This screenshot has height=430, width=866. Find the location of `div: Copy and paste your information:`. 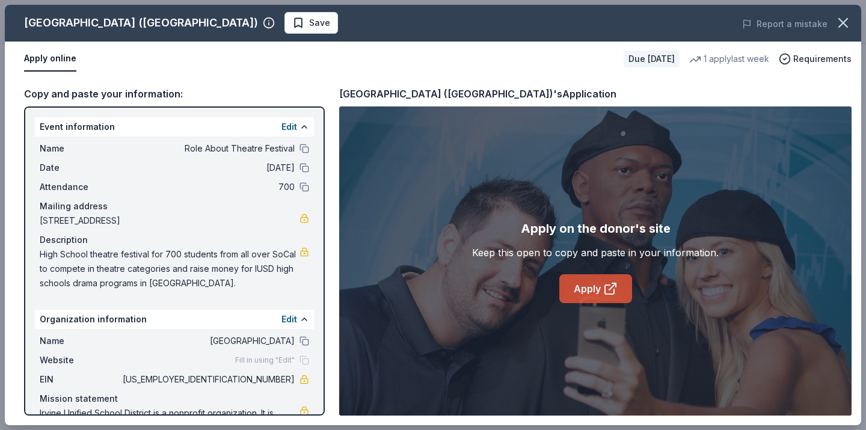

div: Copy and paste your information: is located at coordinates (174, 94).